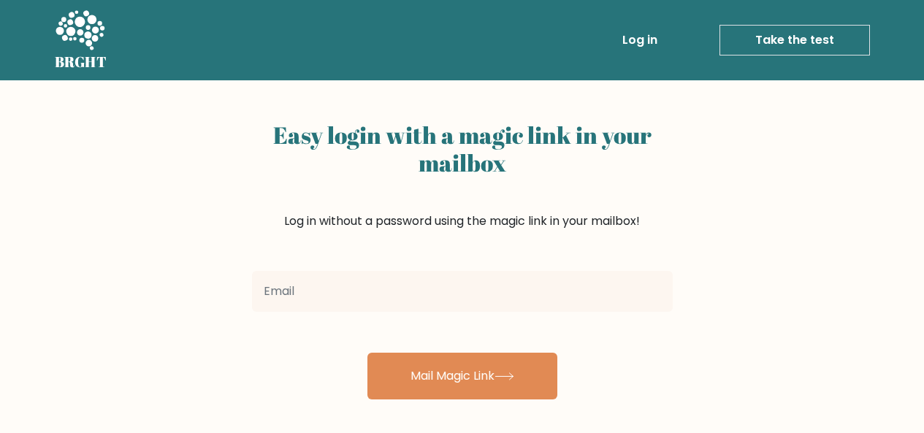  Describe the element at coordinates (463, 292) in the screenshot. I see `input: Email` at that location.